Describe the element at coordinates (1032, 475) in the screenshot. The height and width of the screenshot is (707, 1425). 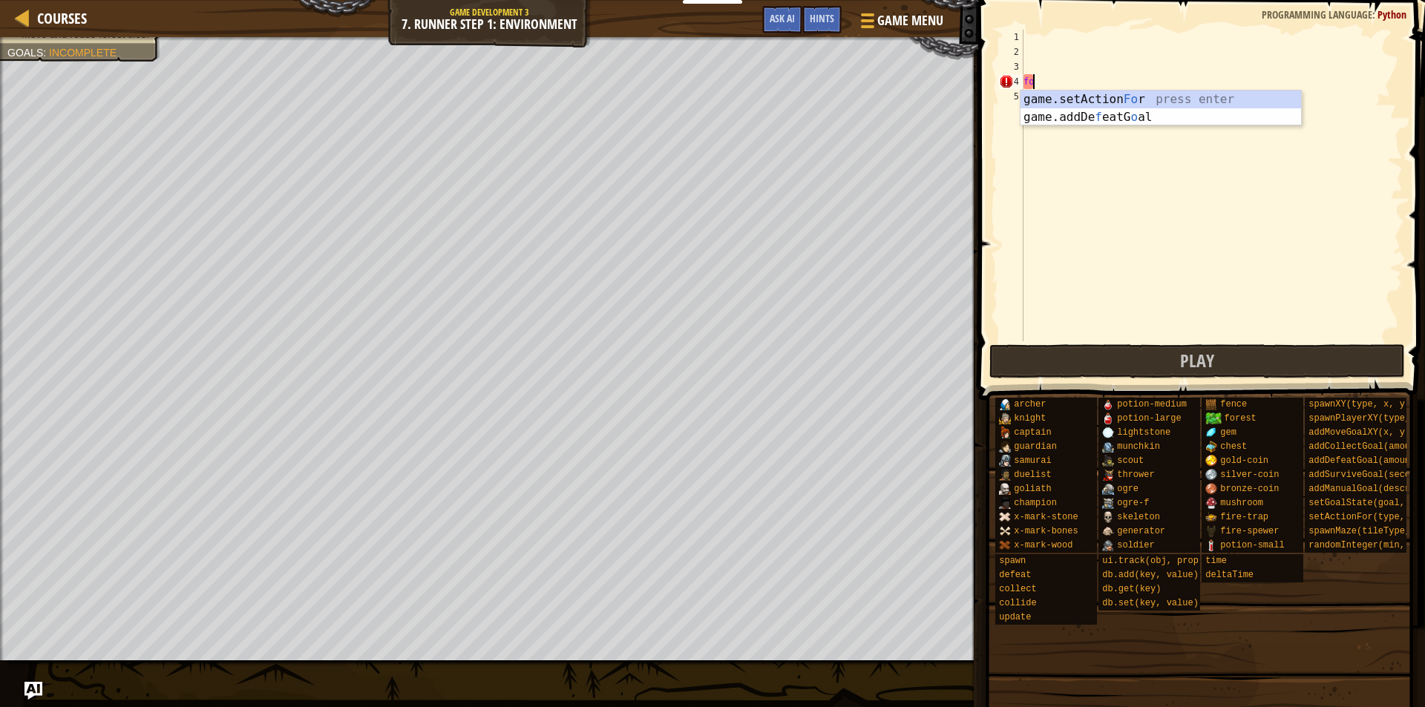
I see `span: duelist` at that location.